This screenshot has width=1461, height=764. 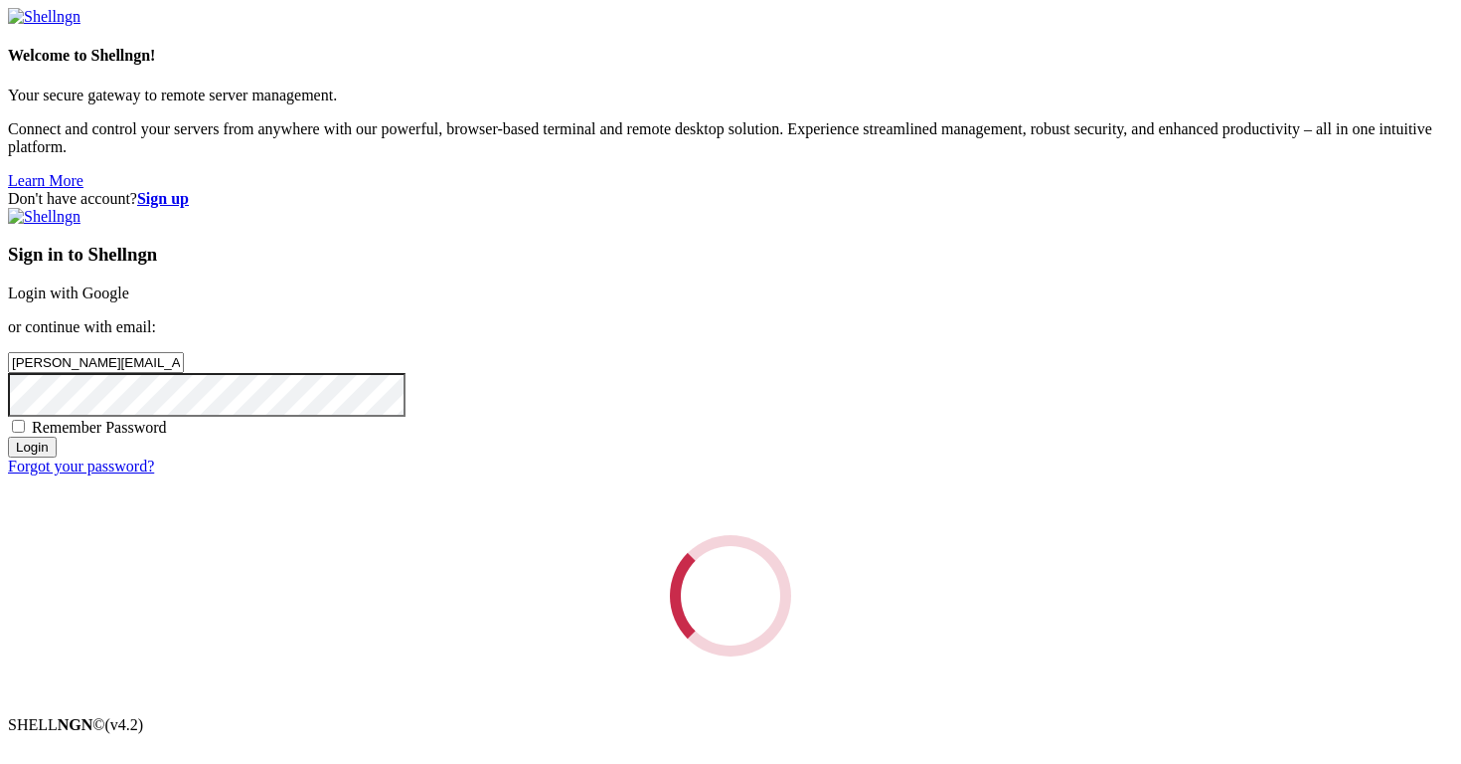 What do you see at coordinates (81, 465) in the screenshot?
I see `a: Forgot your password?` at bounding box center [81, 465].